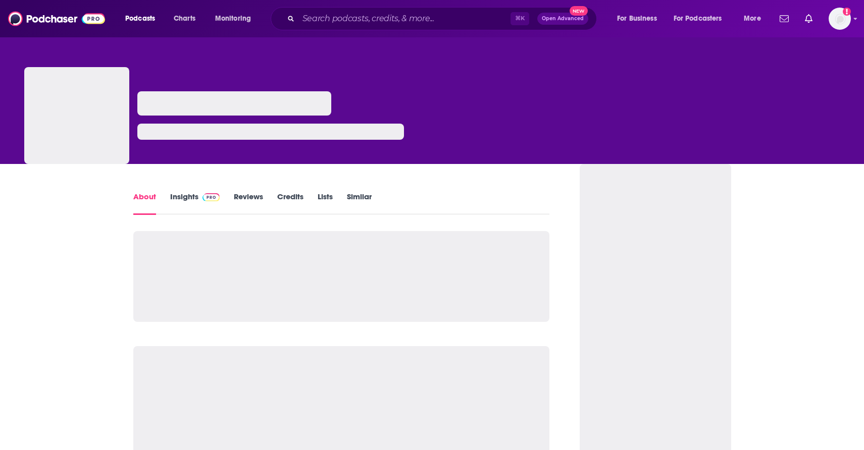 The width and height of the screenshot is (864, 450). What do you see at coordinates (140, 19) in the screenshot?
I see `span: Podcasts` at bounding box center [140, 19].